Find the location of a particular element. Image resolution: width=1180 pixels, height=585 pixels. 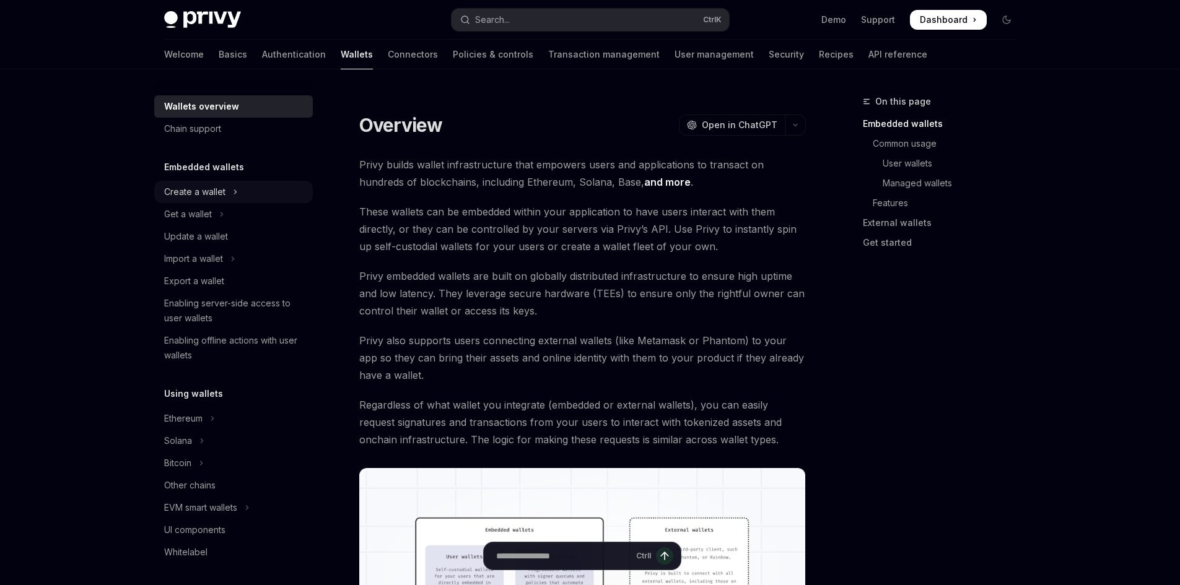

a: User management is located at coordinates (714, 55).